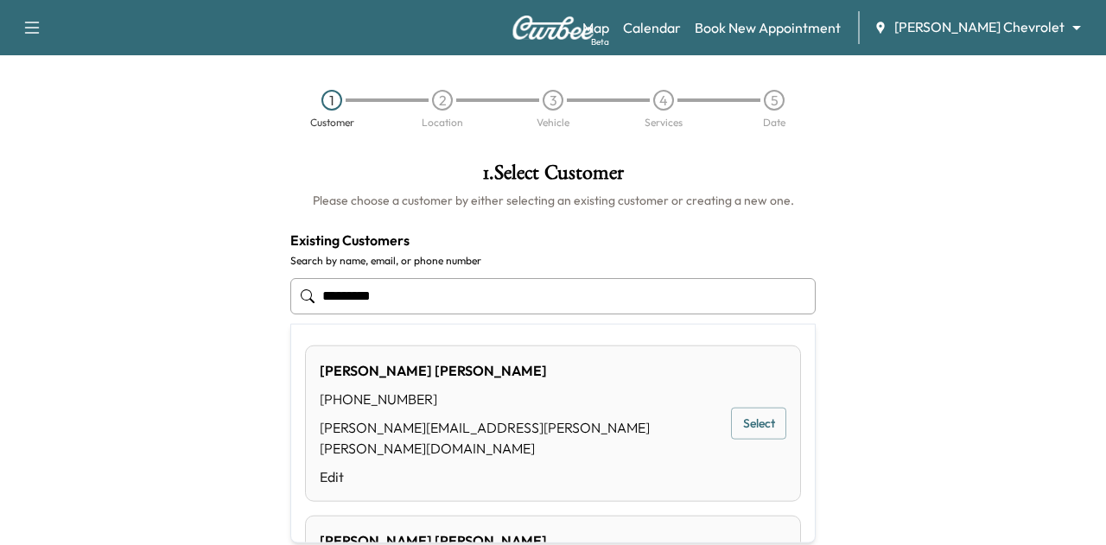  Describe the element at coordinates (553, 177) in the screenshot. I see `h1: 1 . Select Customer` at that location.